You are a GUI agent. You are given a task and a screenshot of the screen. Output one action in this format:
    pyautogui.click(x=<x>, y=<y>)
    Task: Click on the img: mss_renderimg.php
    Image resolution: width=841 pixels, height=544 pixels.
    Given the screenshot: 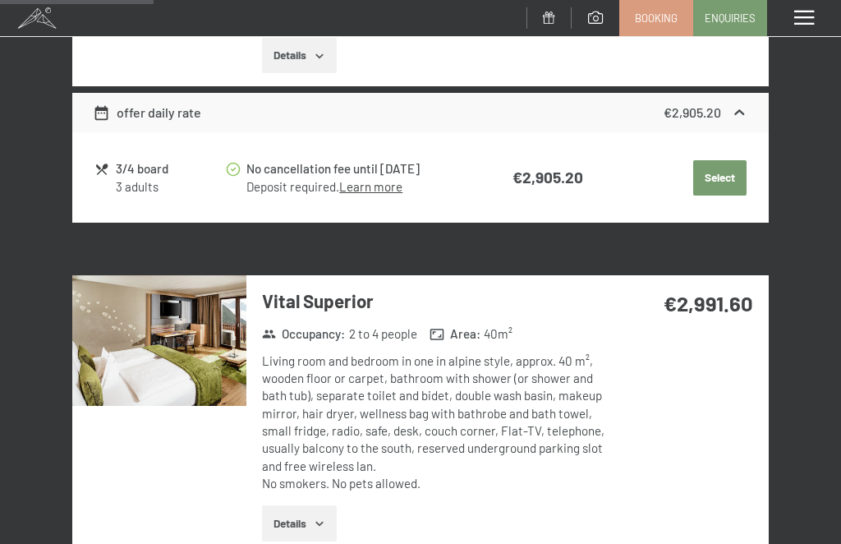 What is the action you would take?
    pyautogui.click(x=159, y=340)
    